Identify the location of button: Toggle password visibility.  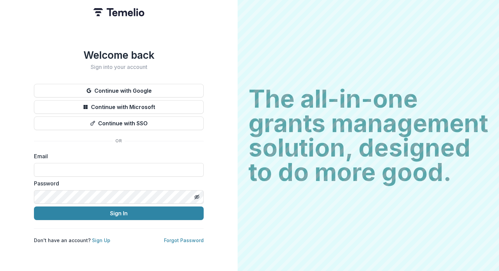
(197, 197).